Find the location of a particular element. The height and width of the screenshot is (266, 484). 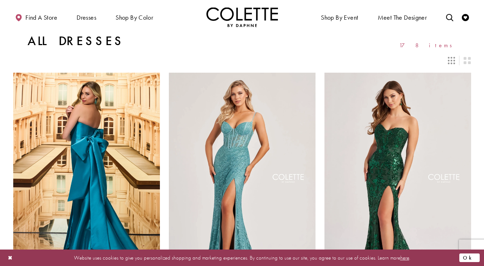

span: Switch layout to 3 columns is located at coordinates (451, 60).